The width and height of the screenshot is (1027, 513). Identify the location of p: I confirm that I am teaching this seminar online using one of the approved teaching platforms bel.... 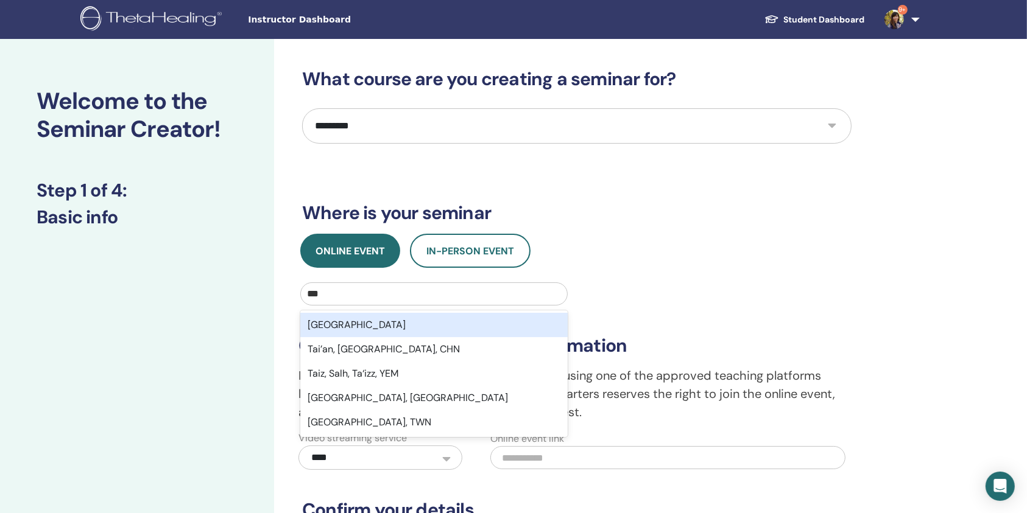
(577, 394).